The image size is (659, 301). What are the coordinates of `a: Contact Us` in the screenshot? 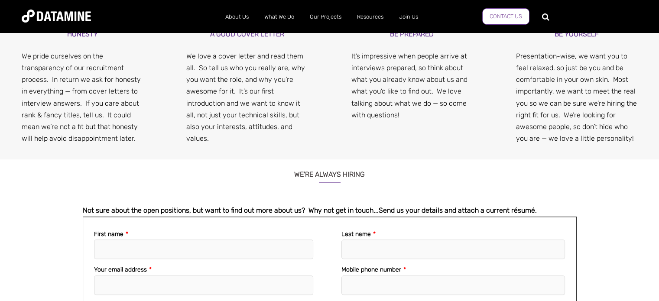 It's located at (506, 16).